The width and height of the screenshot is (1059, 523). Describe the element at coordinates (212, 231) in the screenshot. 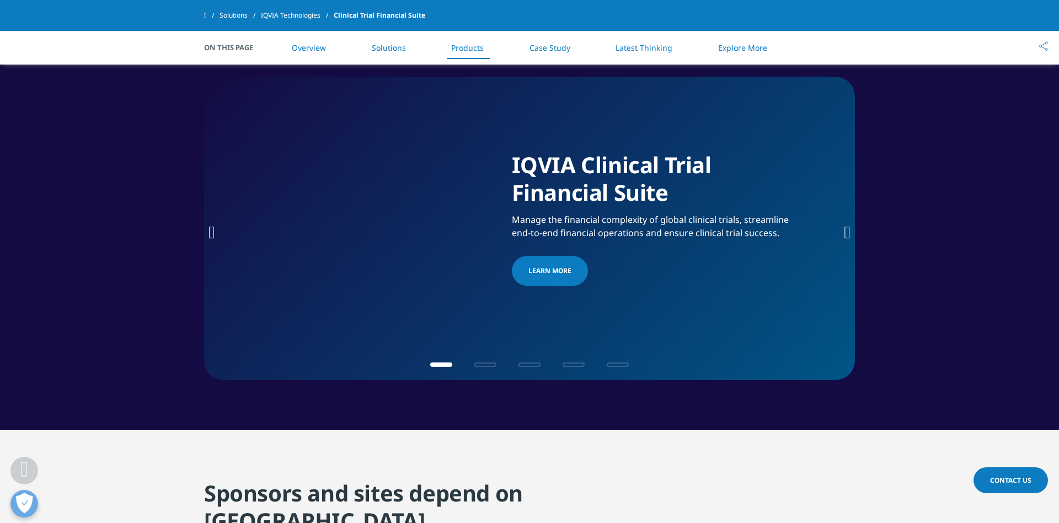

I see `div: Previous slide` at that location.